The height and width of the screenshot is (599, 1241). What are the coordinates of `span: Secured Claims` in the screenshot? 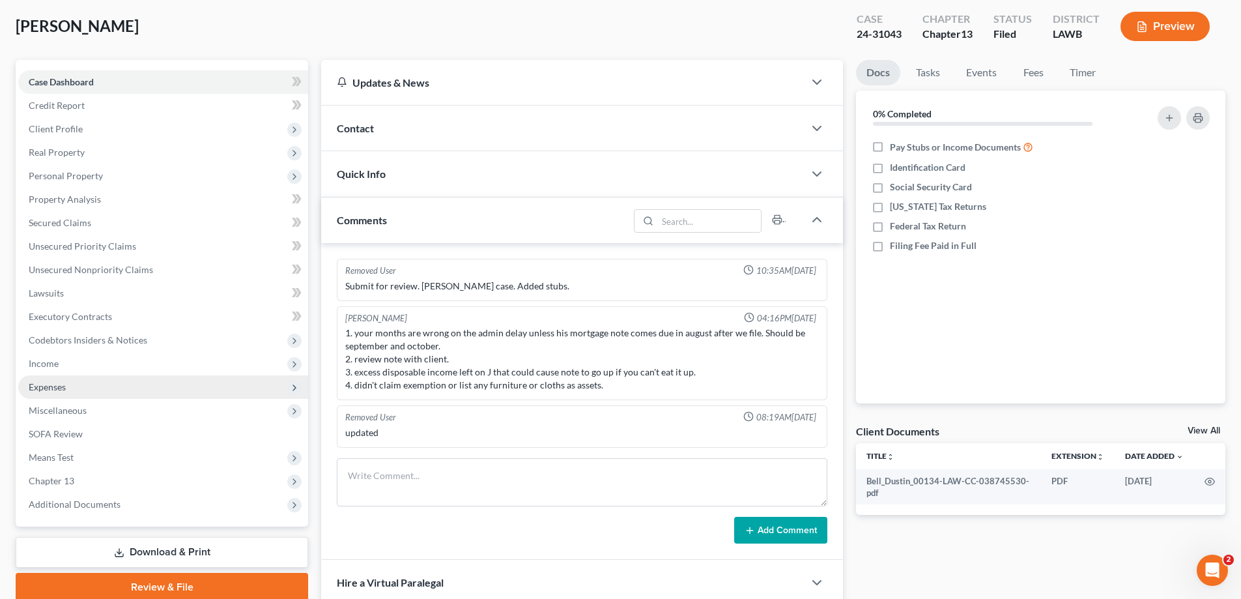 It's located at (60, 222).